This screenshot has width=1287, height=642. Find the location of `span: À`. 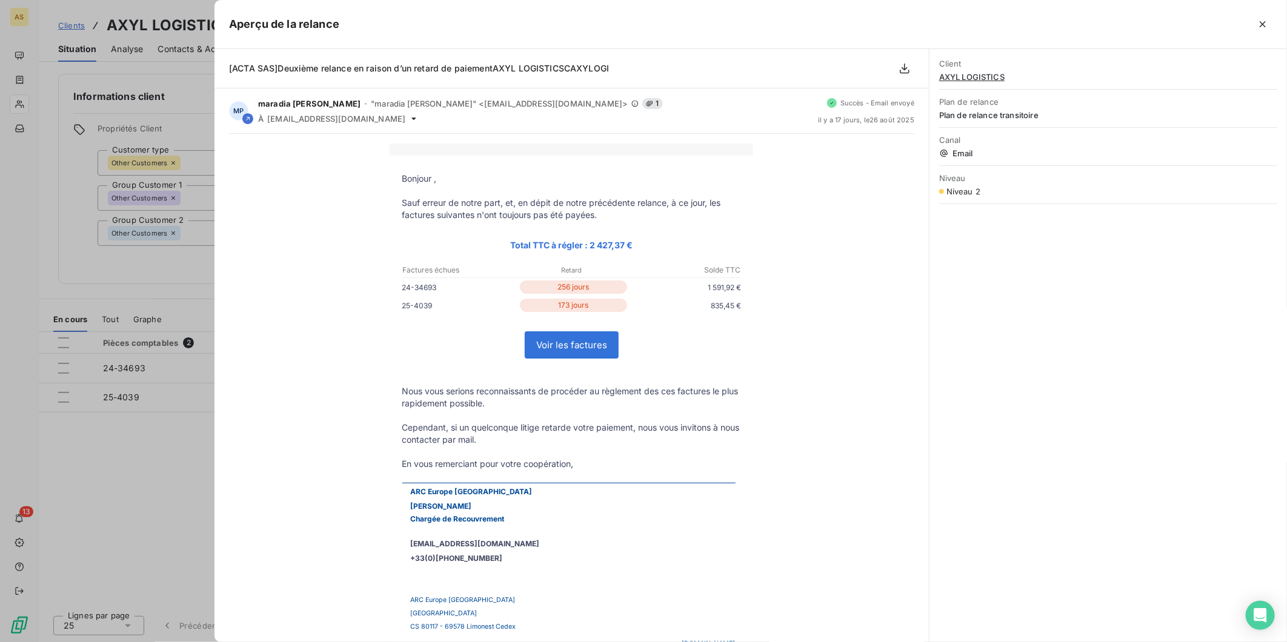

span: À is located at coordinates (261, 119).